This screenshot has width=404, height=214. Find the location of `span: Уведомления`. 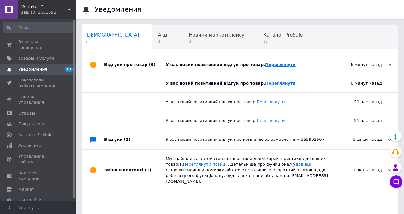

span: Уведомления is located at coordinates (32, 69).